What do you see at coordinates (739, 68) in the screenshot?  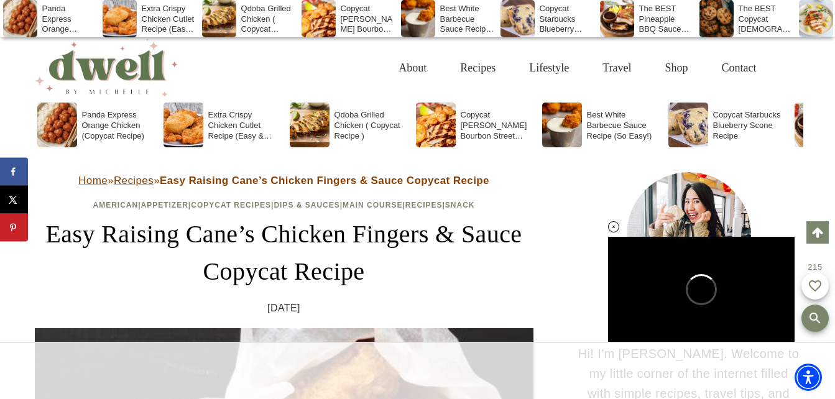 I see `a: Contact` at bounding box center [739, 68].